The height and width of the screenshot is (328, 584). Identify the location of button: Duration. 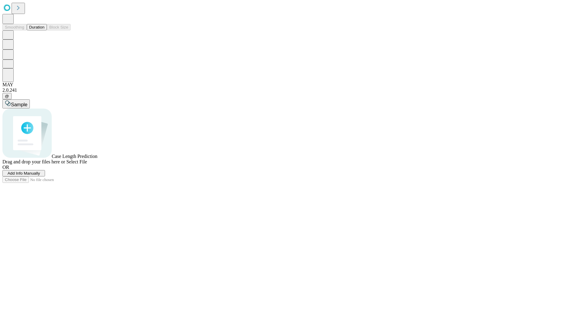
(37, 27).